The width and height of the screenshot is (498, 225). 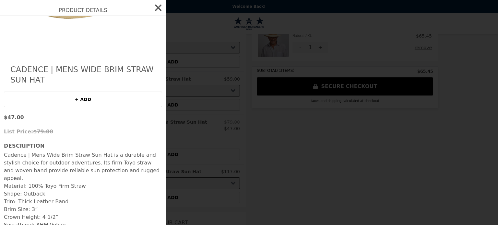 What do you see at coordinates (83, 167) in the screenshot?
I see `p: Cadence | Mens Wide Brim Straw Sun Hat is a durable and stylish choice for outdoor adventures. It...` at bounding box center [83, 167].